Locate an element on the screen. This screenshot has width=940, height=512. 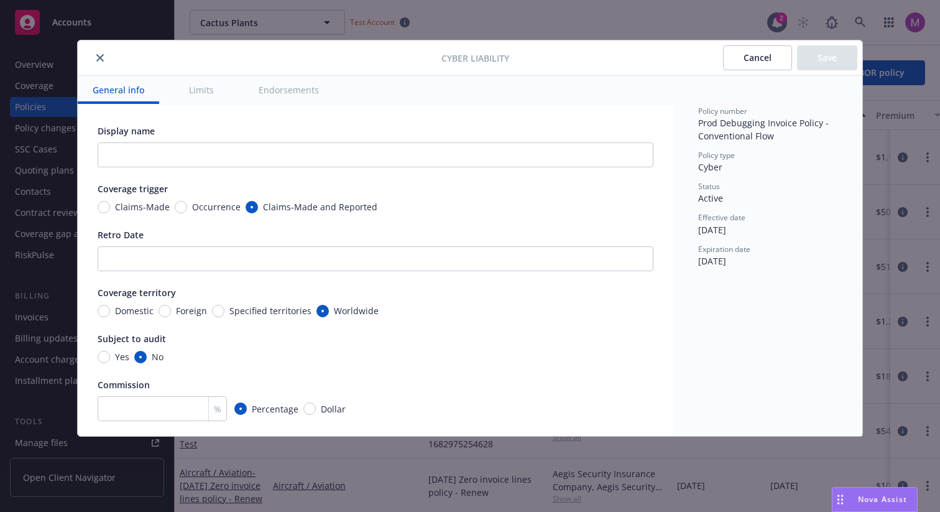
span: Prod Debugging Invoice Policy - Conventional Flow is located at coordinates (765, 129).